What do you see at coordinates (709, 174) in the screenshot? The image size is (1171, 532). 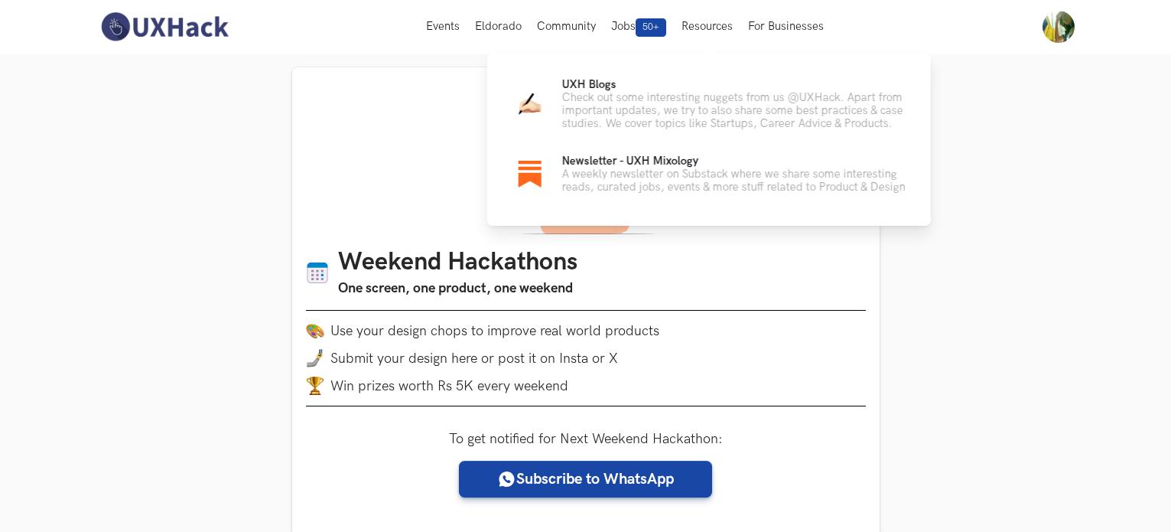 I see `a: Substack iconNewsletter - UXH MixologyA weekly newsletter on Substack where we share some interes...` at bounding box center [709, 174].